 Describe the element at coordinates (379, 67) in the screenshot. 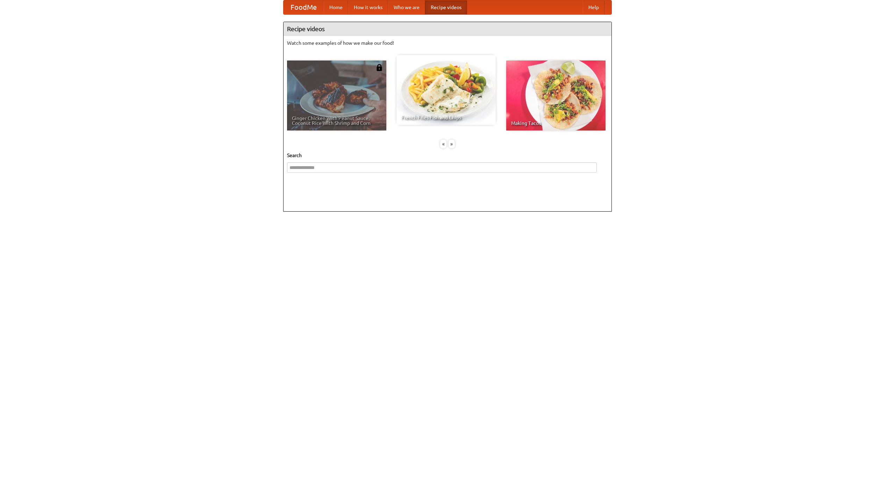

I see `img: 483408.png` at that location.